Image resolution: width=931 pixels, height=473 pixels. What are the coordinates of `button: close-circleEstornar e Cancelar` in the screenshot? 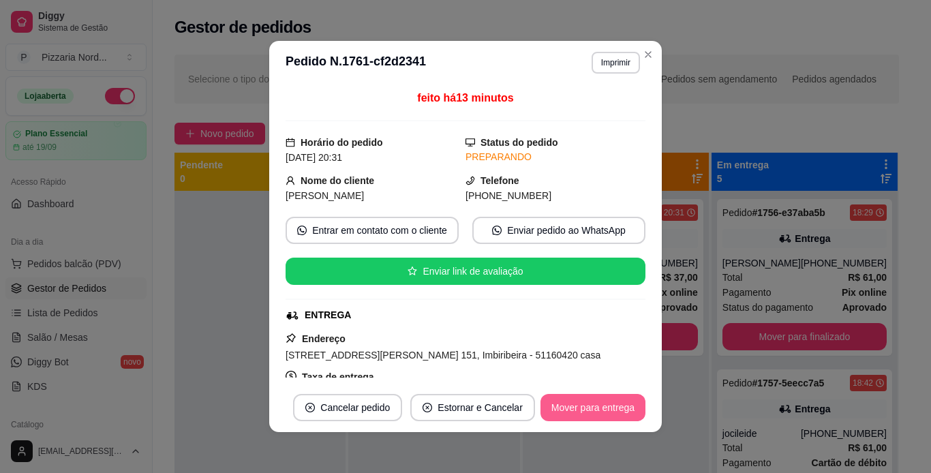 It's located at (472, 407).